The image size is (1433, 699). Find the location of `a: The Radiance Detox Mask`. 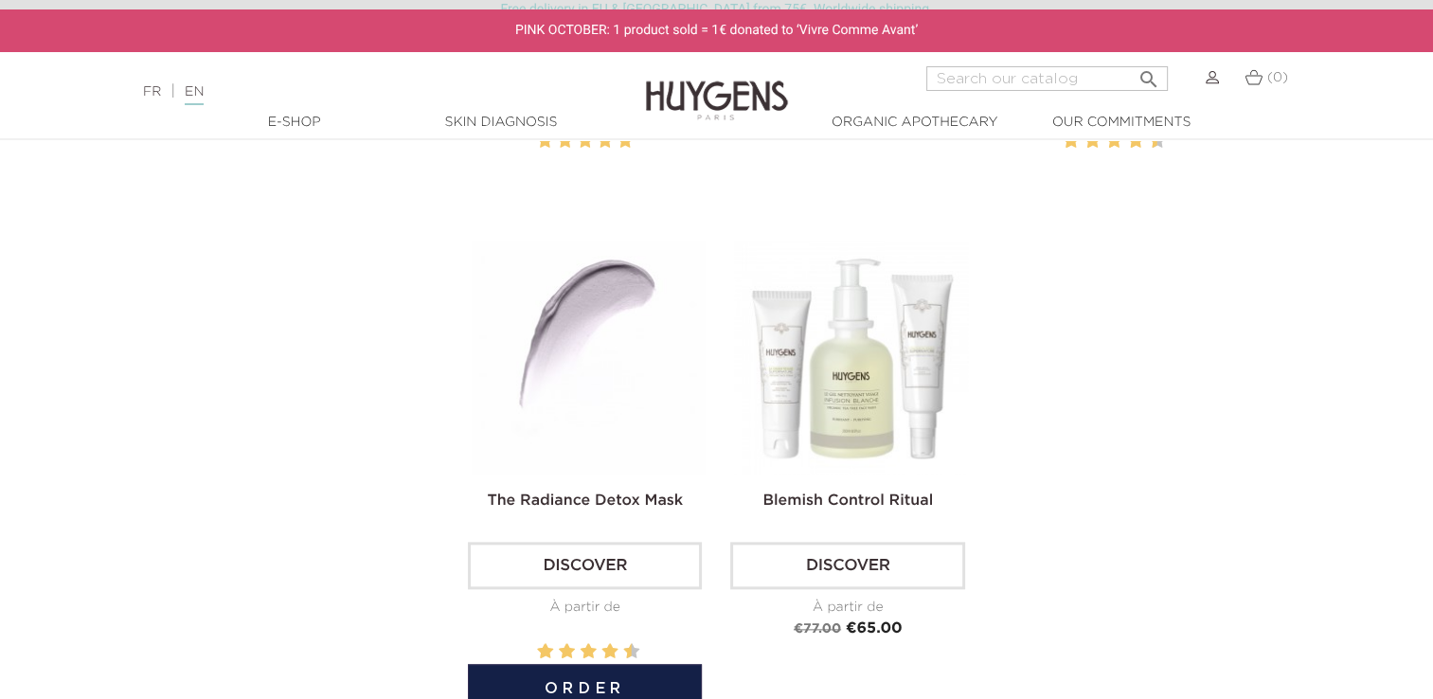

a: The Radiance Detox Mask is located at coordinates (584, 501).